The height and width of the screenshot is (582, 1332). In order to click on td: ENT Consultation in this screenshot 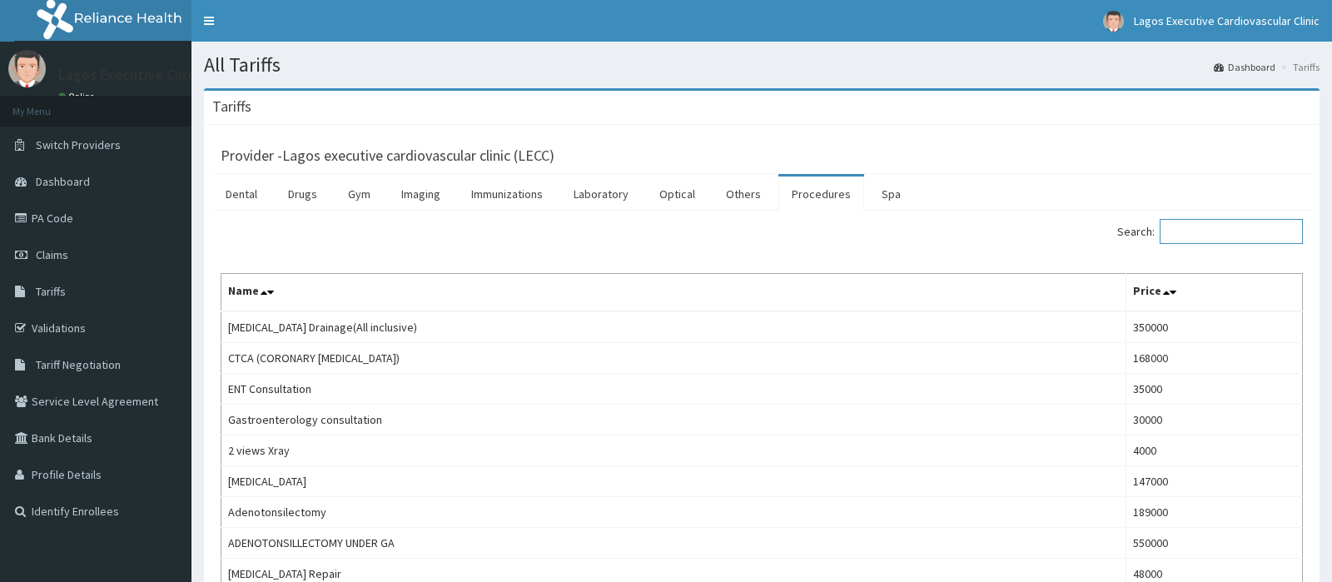, I will do `click(674, 389)`.